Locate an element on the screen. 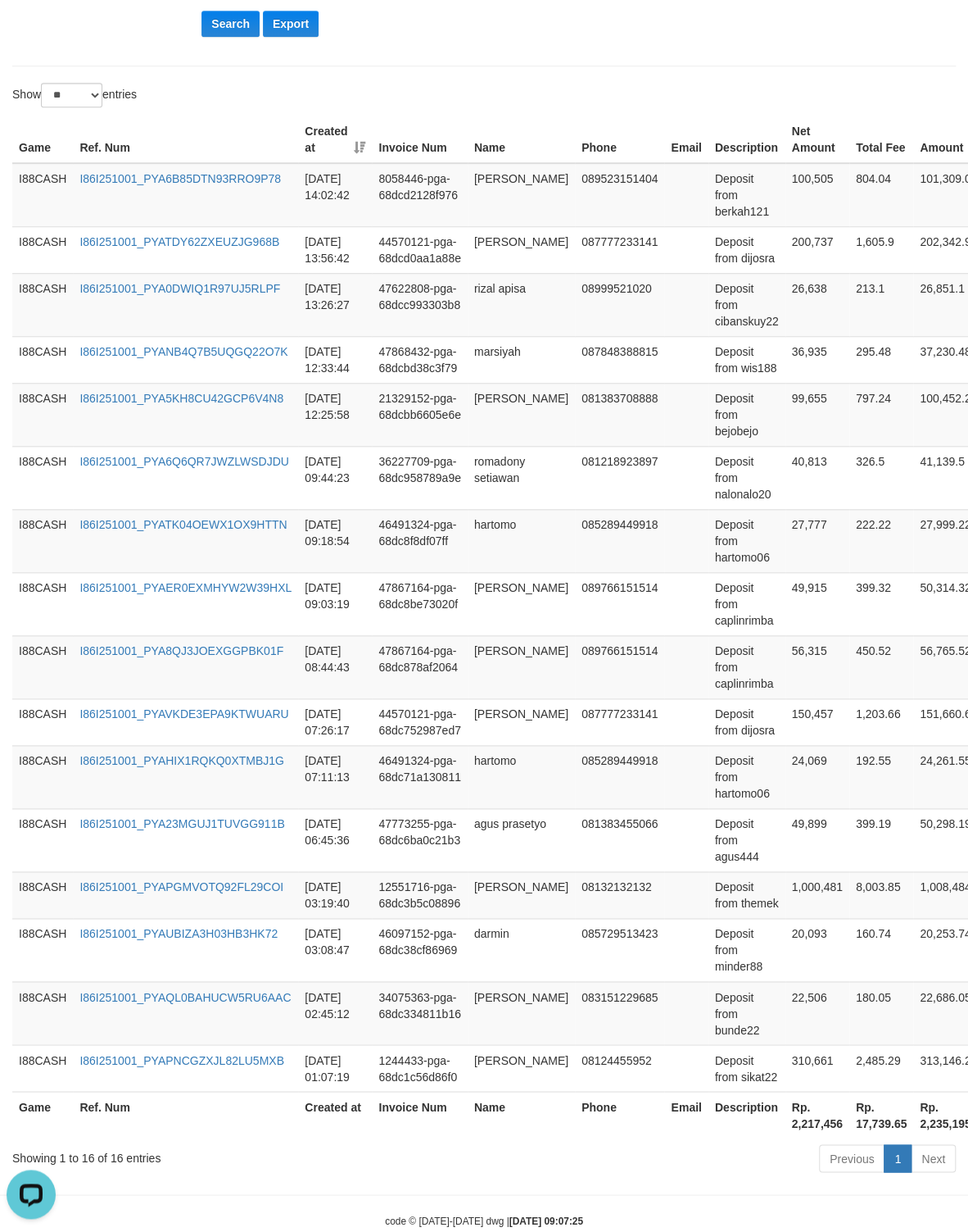 This screenshot has width=968, height=1232. td: 450.52 is located at coordinates (881, 666).